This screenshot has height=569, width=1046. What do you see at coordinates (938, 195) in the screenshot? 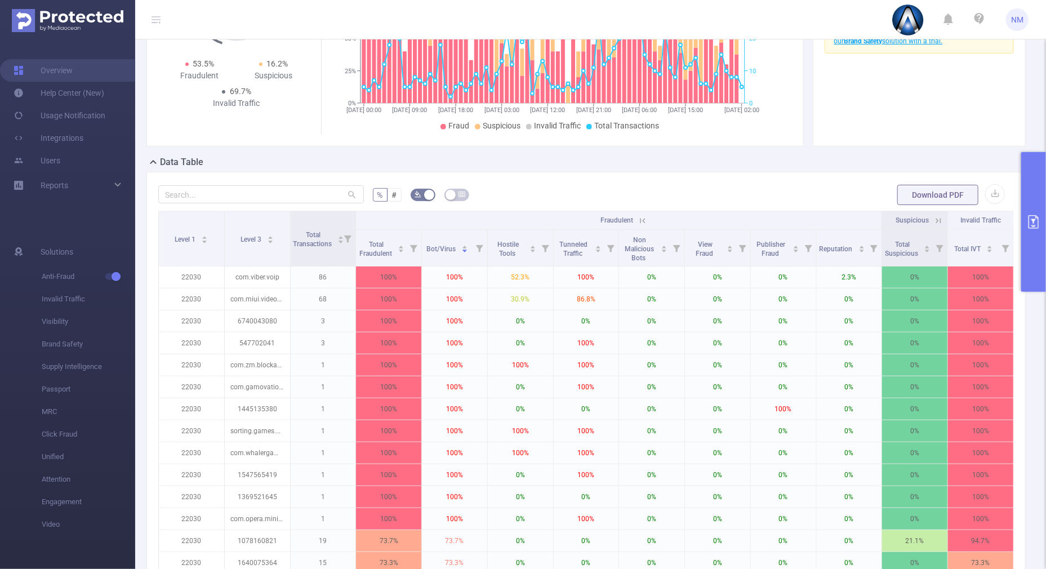
I see `button: Download PDF` at bounding box center [938, 195].